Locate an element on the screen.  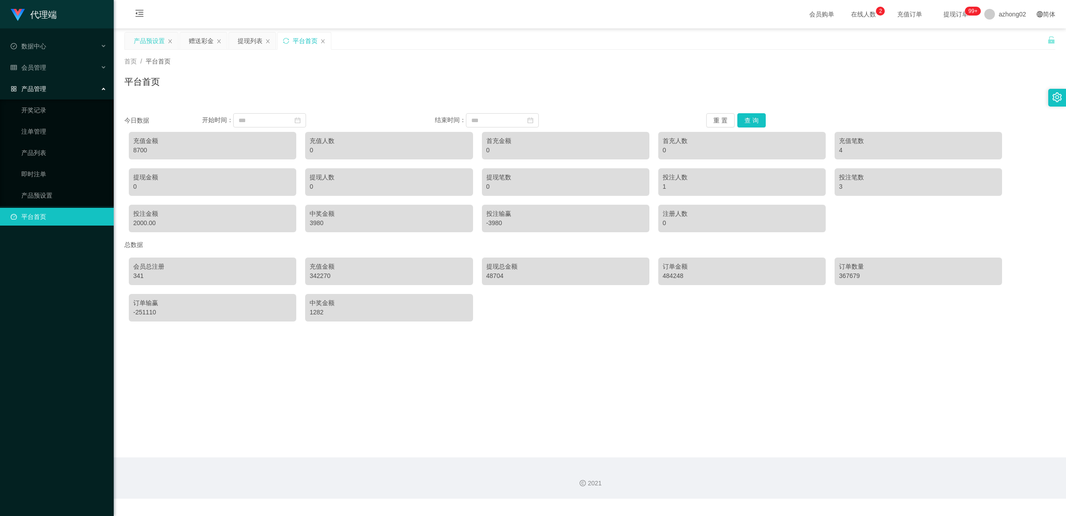
a: 代理端 is located at coordinates (34, 14).